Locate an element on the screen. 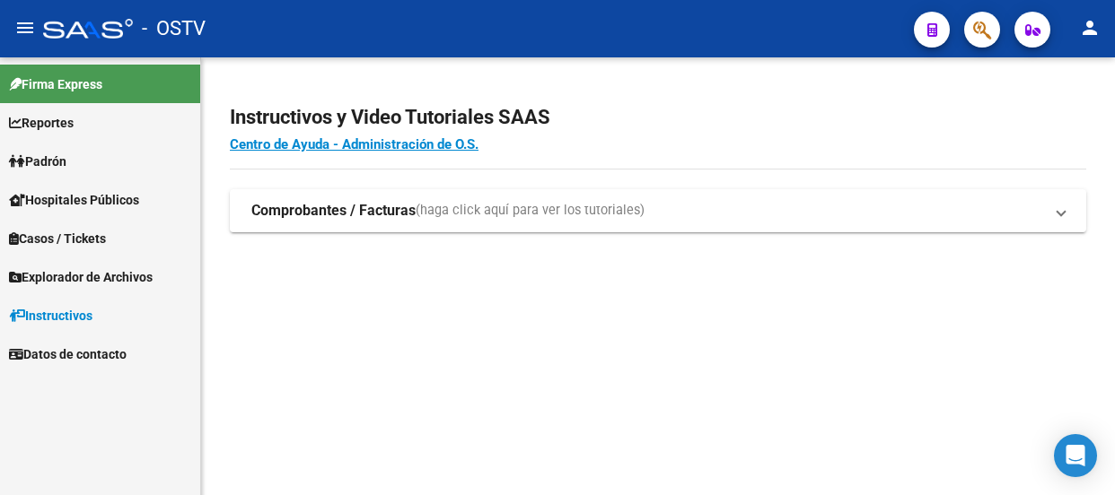 The width and height of the screenshot is (1115, 495). span: Padrón is located at coordinates (38, 162).